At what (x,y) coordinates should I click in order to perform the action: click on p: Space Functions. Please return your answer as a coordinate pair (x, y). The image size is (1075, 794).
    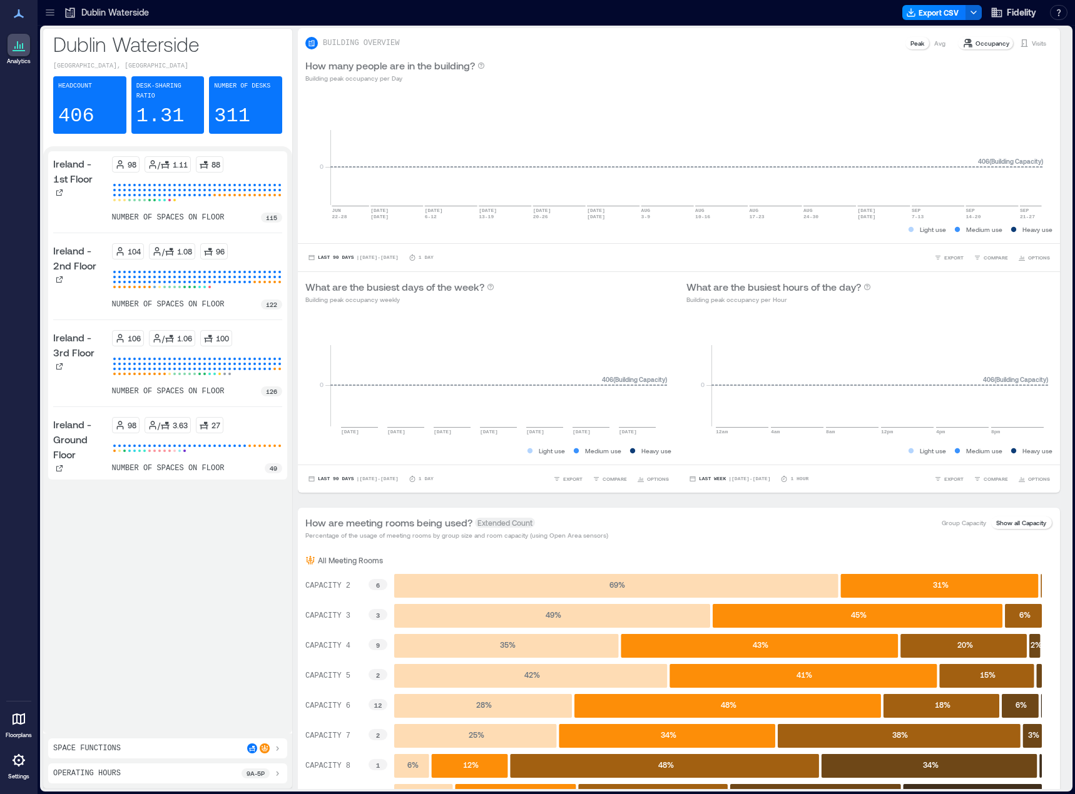
    Looking at the image, I should click on (87, 749).